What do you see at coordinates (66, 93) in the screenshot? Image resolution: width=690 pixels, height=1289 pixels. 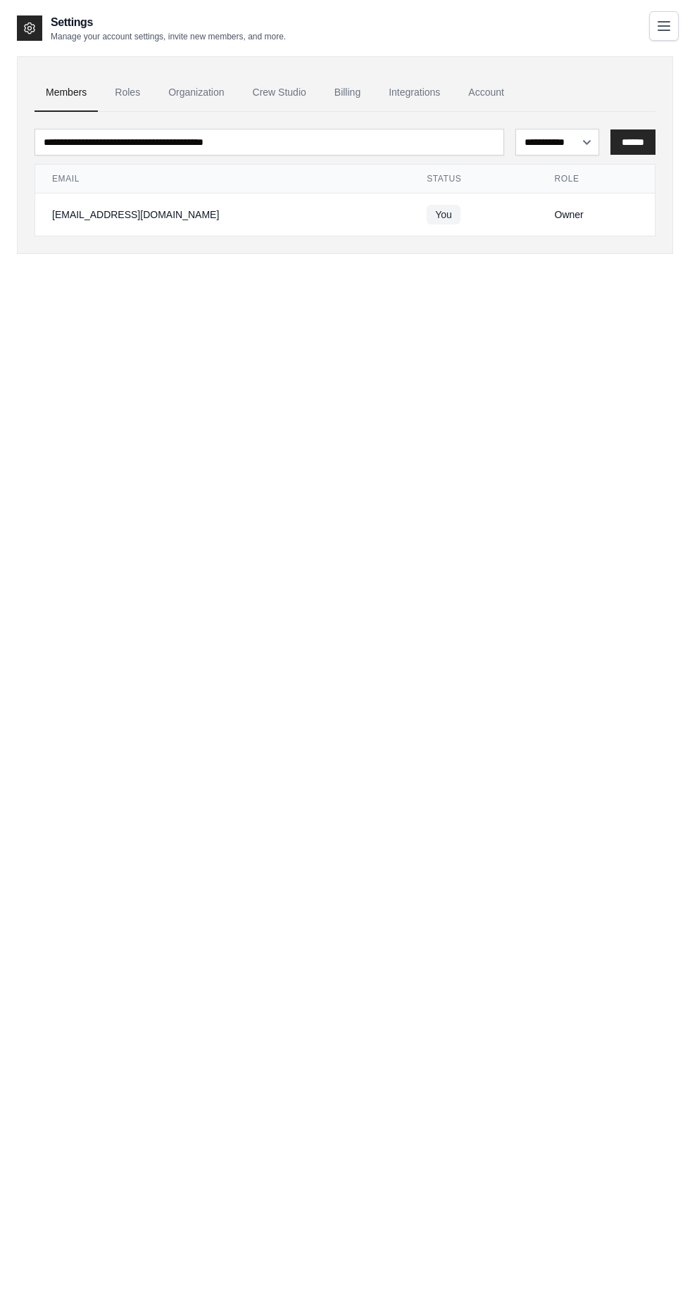 I see `a: Members` at bounding box center [66, 93].